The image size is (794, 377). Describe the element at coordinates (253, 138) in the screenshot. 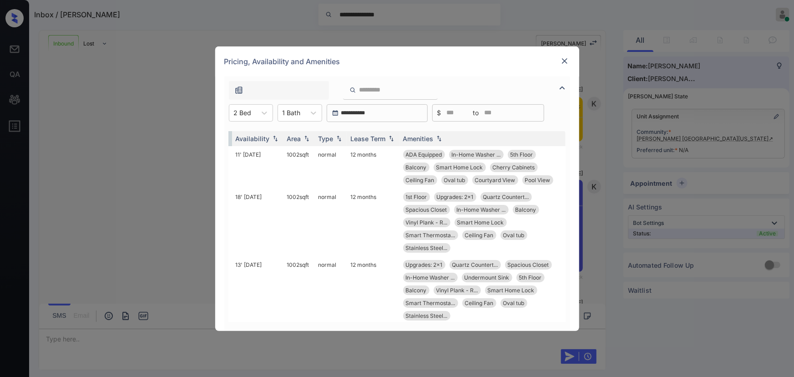

I see `div: Availability` at that location.